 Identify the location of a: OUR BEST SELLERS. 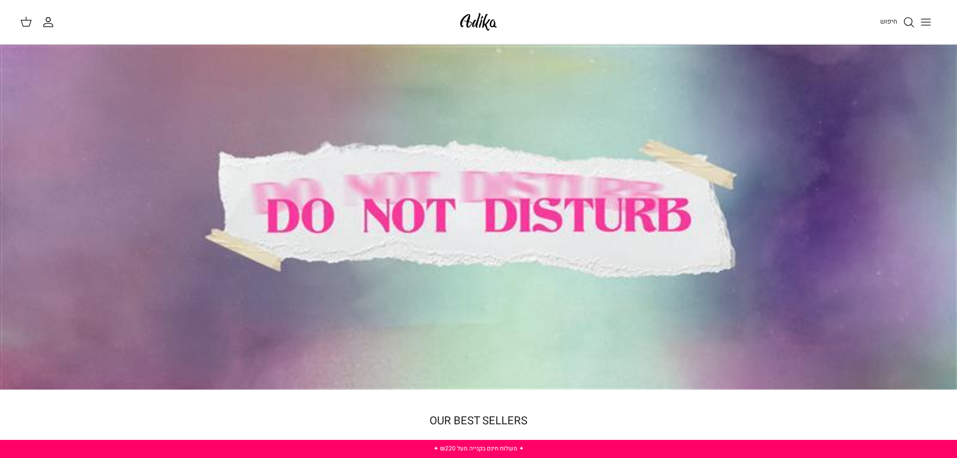
(478, 421).